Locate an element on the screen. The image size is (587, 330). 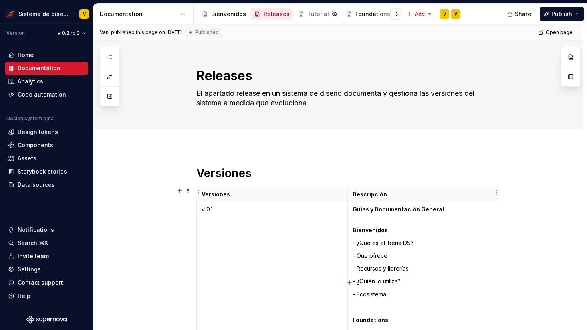
img: 55604660-494d-44a9-beb2-692398e9940a.png is located at coordinates (10, 14).